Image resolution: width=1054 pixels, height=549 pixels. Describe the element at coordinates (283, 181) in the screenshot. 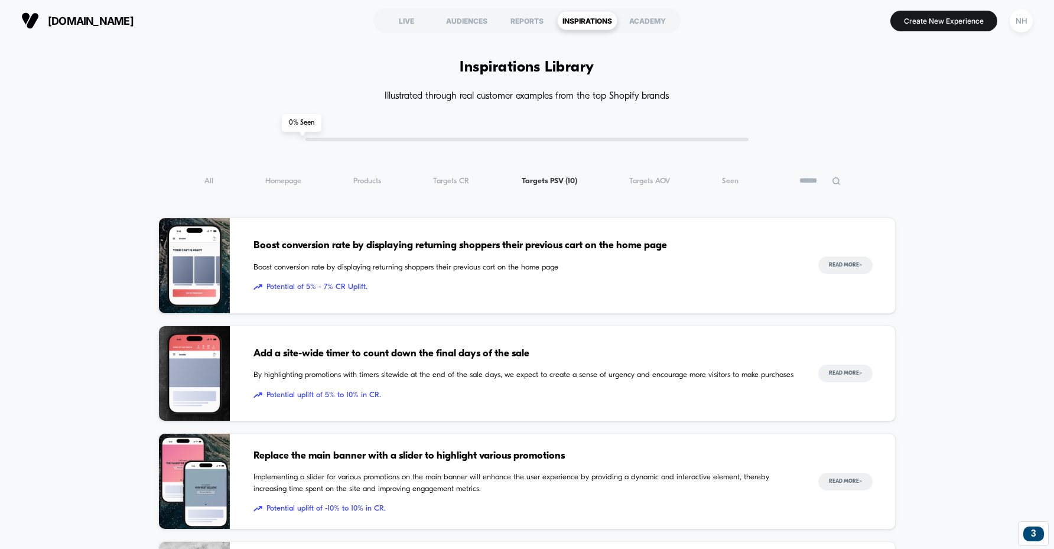

I see `span: Homepage` at that location.